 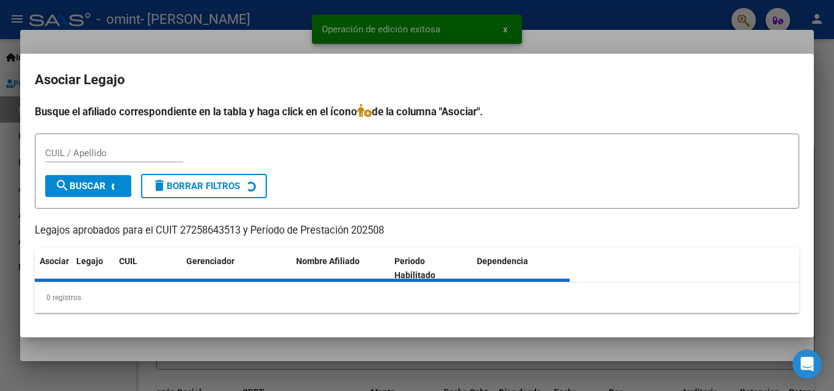 I want to click on datatable-header-cell: Asociar, so click(x=53, y=269).